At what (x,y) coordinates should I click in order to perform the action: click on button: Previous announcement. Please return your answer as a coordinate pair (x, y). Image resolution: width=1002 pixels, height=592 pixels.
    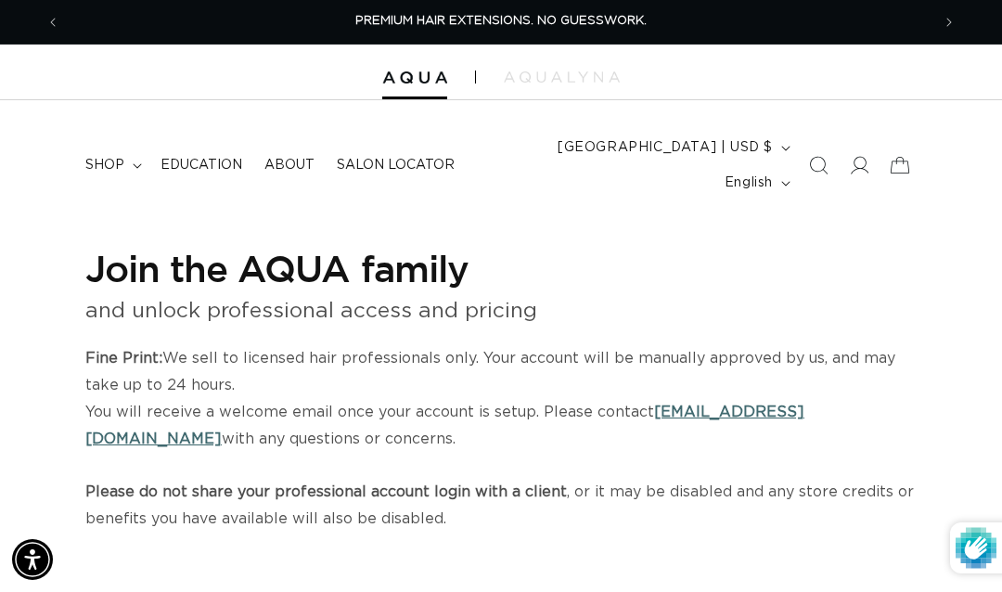
    Looking at the image, I should click on (53, 22).